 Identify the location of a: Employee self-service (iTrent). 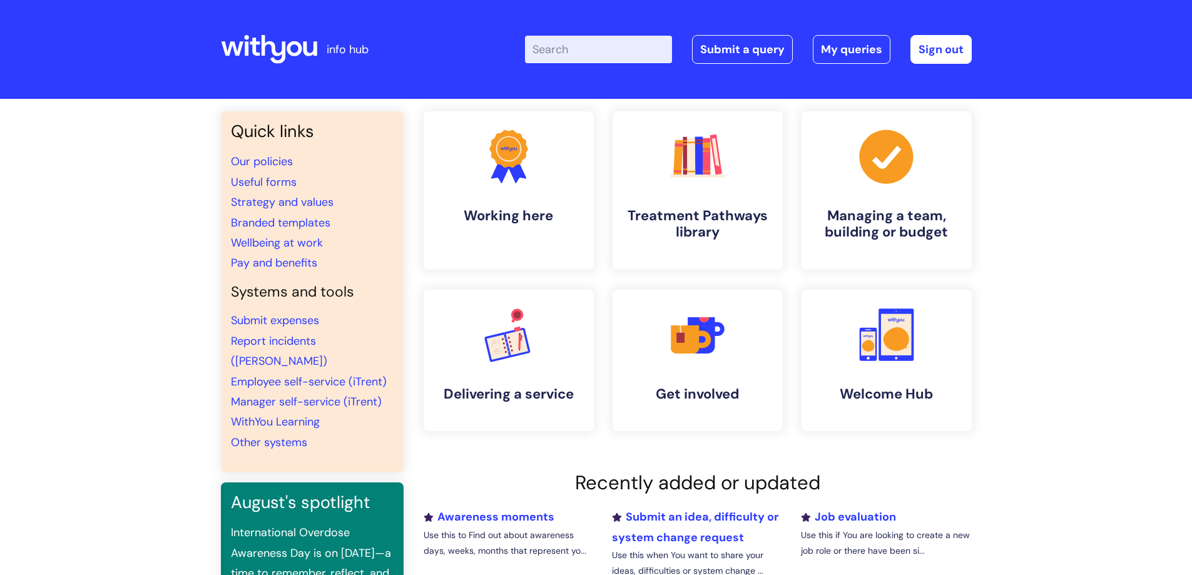
(309, 382).